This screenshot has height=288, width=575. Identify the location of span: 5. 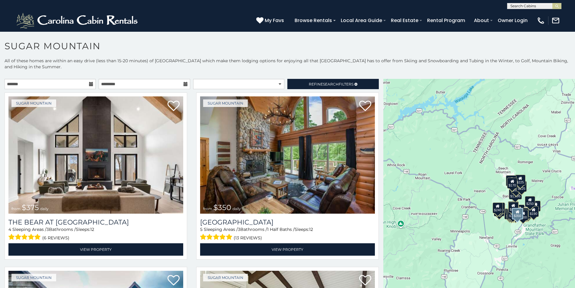
(201, 229).